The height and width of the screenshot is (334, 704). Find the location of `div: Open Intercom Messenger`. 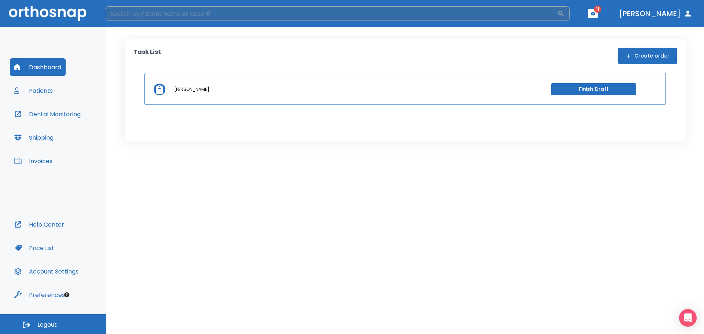

div: Open Intercom Messenger is located at coordinates (688, 318).